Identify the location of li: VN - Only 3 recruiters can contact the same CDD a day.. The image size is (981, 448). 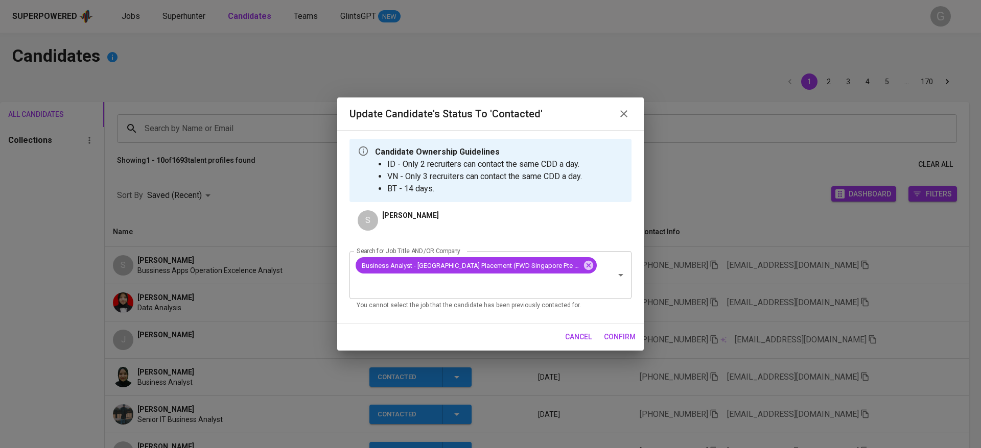
(484, 177).